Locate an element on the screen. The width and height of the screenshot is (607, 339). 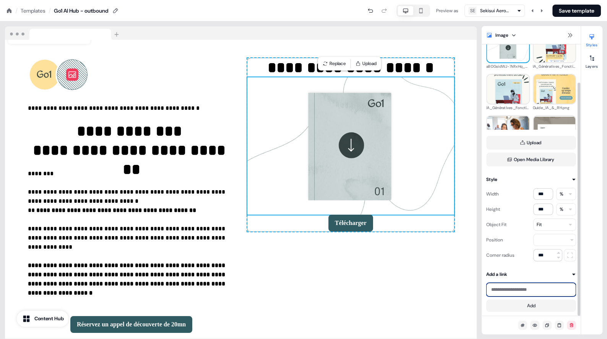
img: aB0GsidWJ-7kRxHq_hero_ebook_1.png is located at coordinates (508, 48).